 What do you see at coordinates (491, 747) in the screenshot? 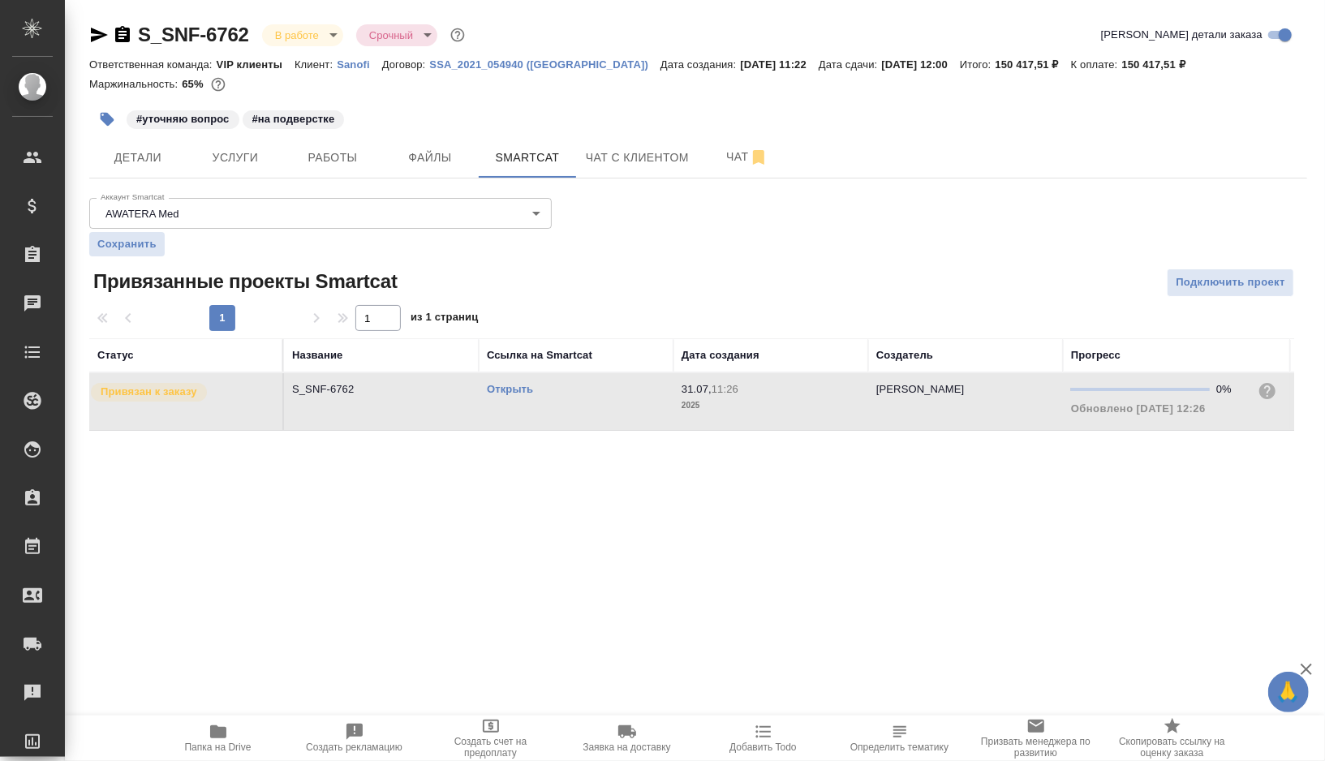
I see `span: Создать счет на предоплату` at bounding box center [491, 747].